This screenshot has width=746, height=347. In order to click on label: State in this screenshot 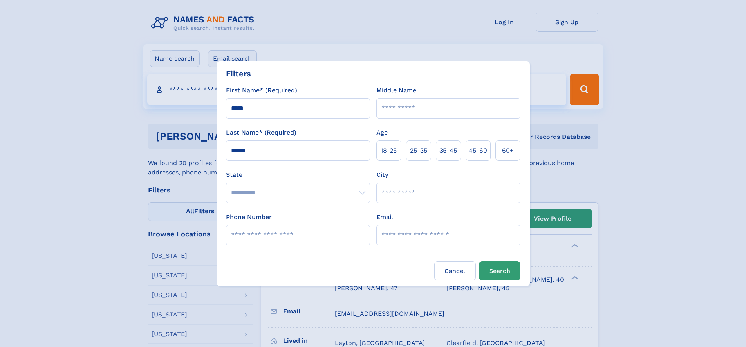, I will do `click(298, 175)`.